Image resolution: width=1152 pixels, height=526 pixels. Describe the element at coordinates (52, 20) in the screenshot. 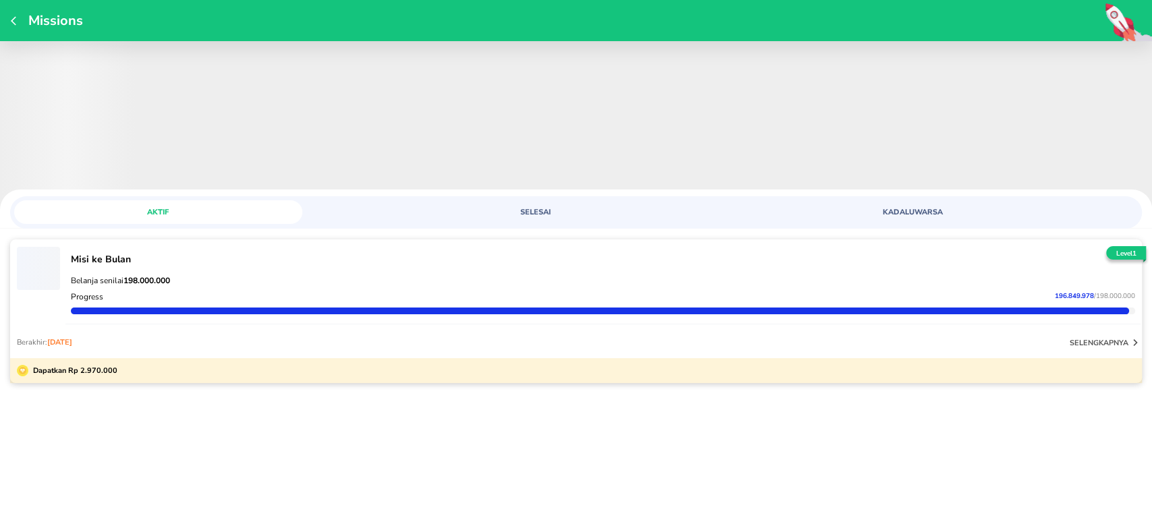

I see `p: Missions` at that location.